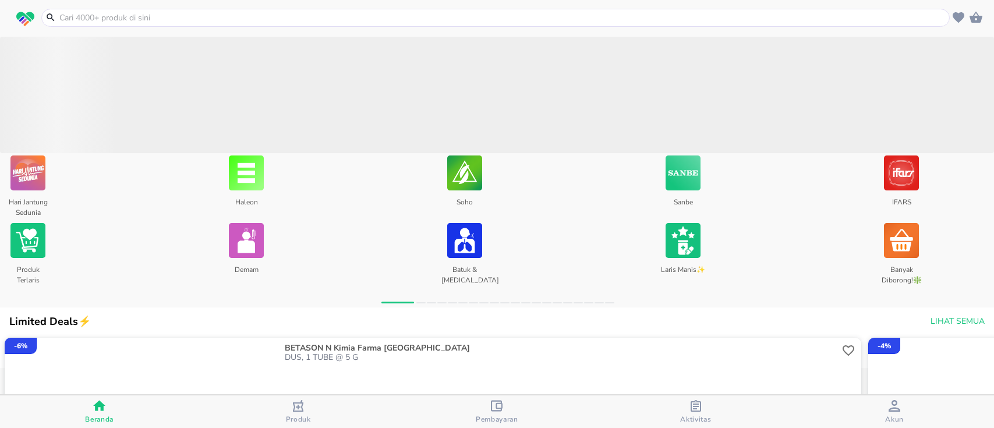 Image resolution: width=994 pixels, height=428 pixels. What do you see at coordinates (901, 240) in the screenshot?
I see `img: Banyak Diborong!❇️` at bounding box center [901, 240].